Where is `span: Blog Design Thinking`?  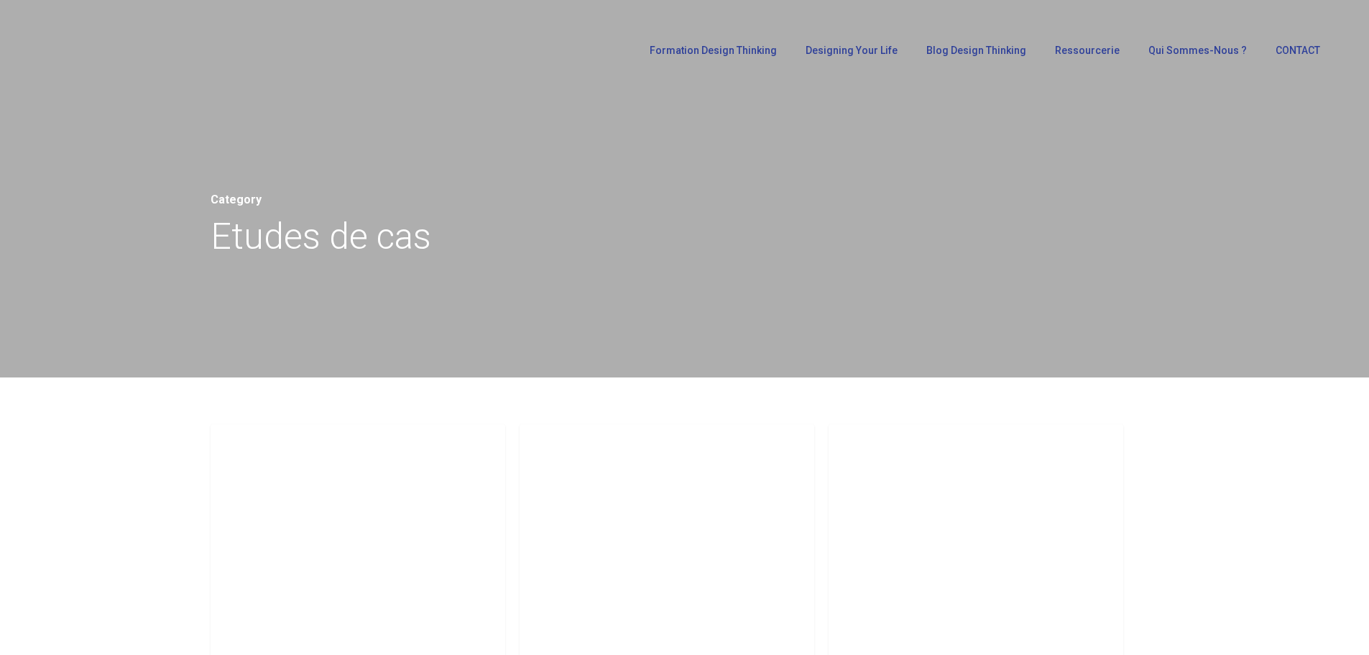
span: Blog Design Thinking is located at coordinates (976, 50).